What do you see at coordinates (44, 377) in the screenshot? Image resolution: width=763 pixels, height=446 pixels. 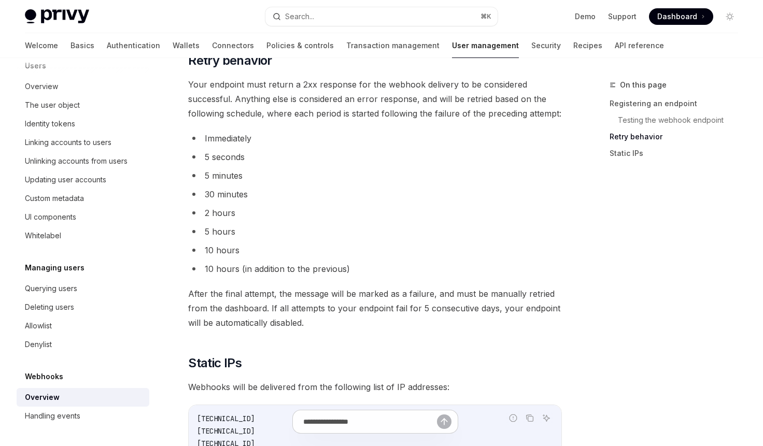 I see `h5: Webhooks` at bounding box center [44, 377].